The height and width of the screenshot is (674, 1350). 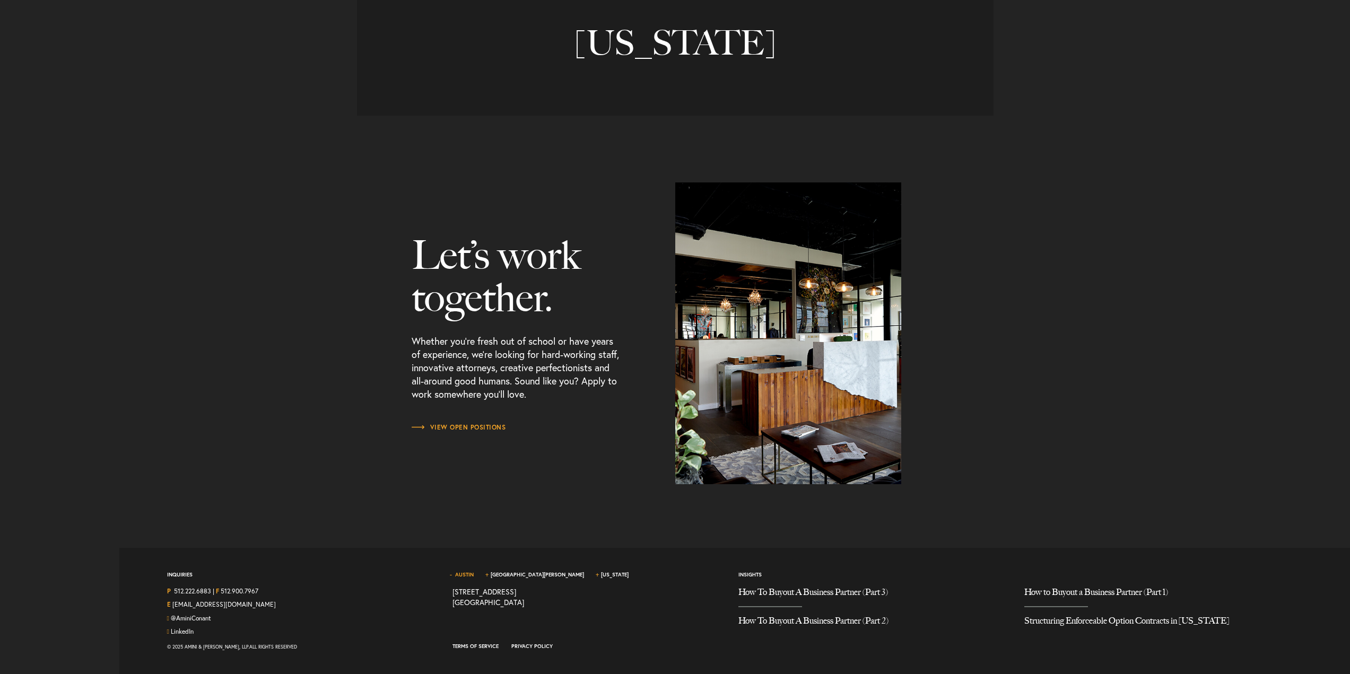 What do you see at coordinates (517, 370) in the screenshot?
I see `p: Whether you’re fresh out of school or have years of experience, we’re looking for hard-working st...` at bounding box center [517, 370].